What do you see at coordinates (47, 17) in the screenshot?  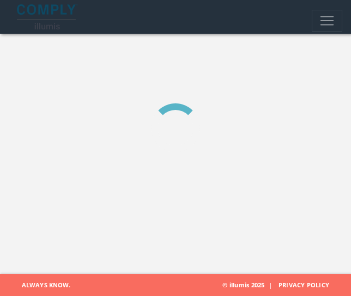 I see `img: illumis` at bounding box center [47, 17].